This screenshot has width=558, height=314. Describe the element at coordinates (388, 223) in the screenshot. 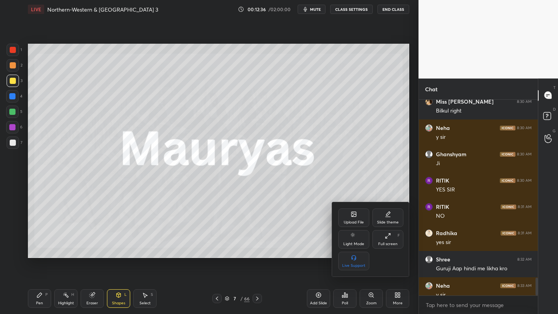

I see `div: Slide theme` at that location.